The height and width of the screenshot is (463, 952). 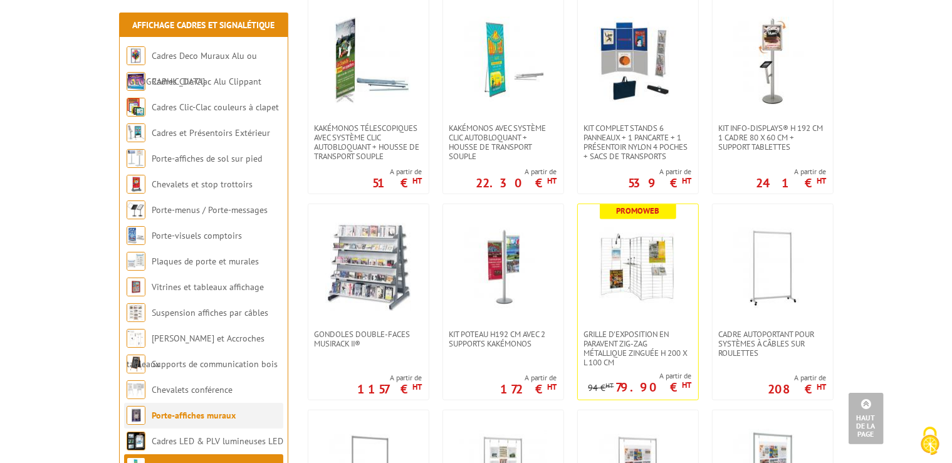 What do you see at coordinates (211, 133) in the screenshot?
I see `a: Cadres et Présentoirs Extérieur` at bounding box center [211, 133].